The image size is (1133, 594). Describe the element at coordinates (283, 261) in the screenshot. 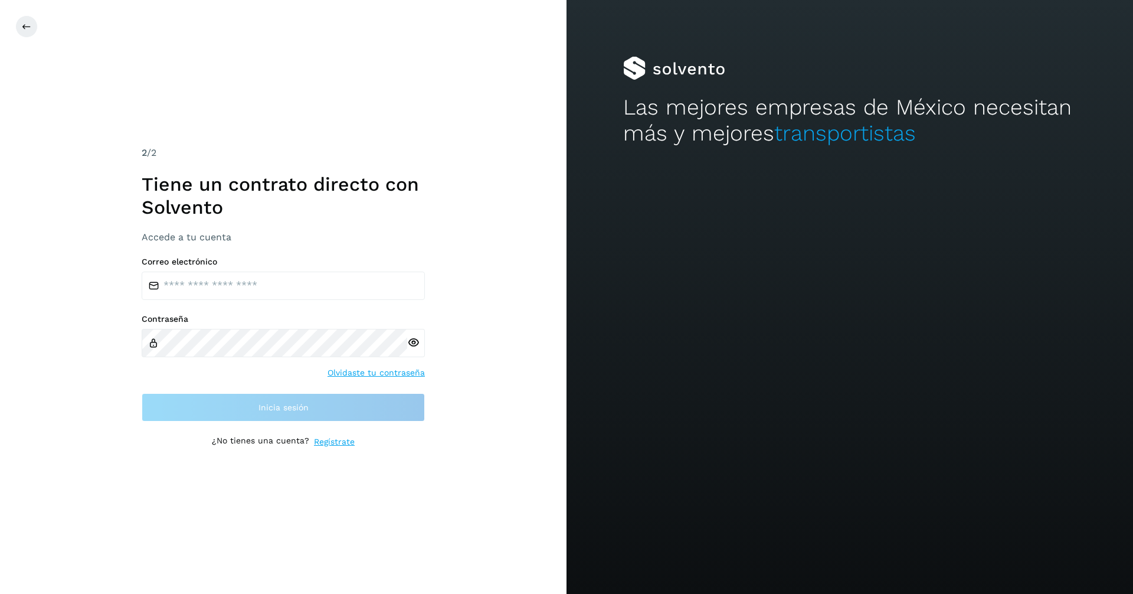

I see `label: Correo electrónico` at that location.